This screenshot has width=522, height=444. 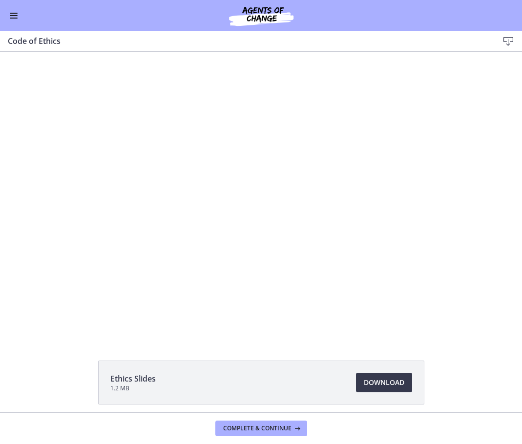 I want to click on button: Complete & continue, so click(x=261, y=428).